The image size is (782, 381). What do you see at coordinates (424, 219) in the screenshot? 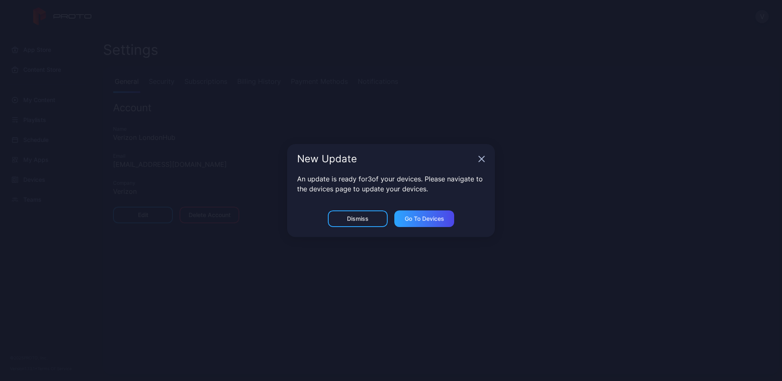
I see `div: Go to devices` at bounding box center [424, 219].